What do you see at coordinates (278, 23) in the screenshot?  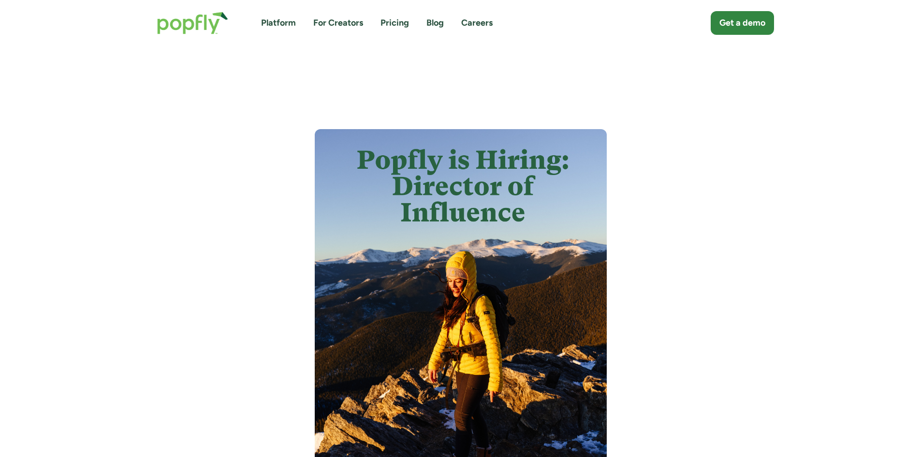 I see `a: Platform` at bounding box center [278, 23].